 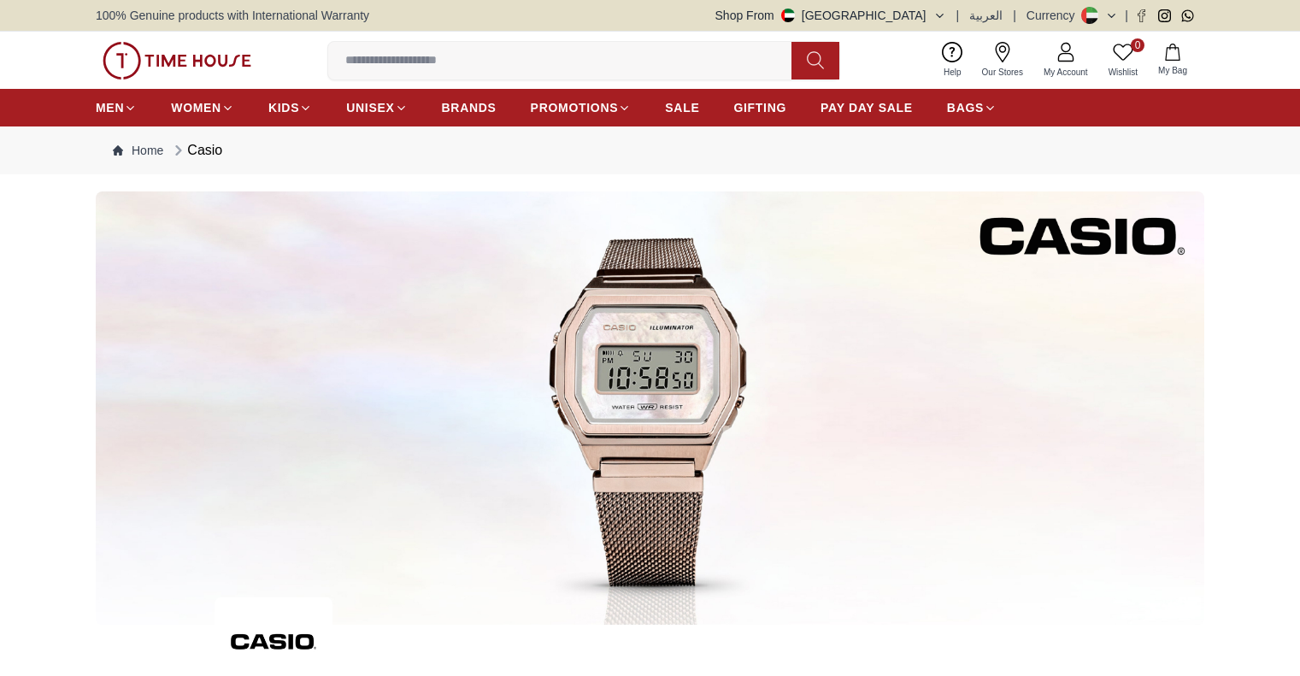 What do you see at coordinates (469, 108) in the screenshot?
I see `a: BRANDS` at bounding box center [469, 108].